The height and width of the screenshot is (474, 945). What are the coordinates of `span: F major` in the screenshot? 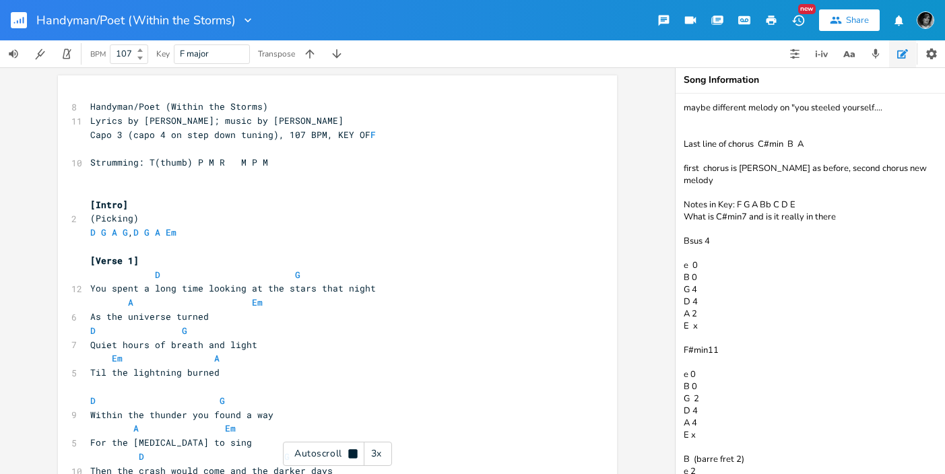 It's located at (194, 54).